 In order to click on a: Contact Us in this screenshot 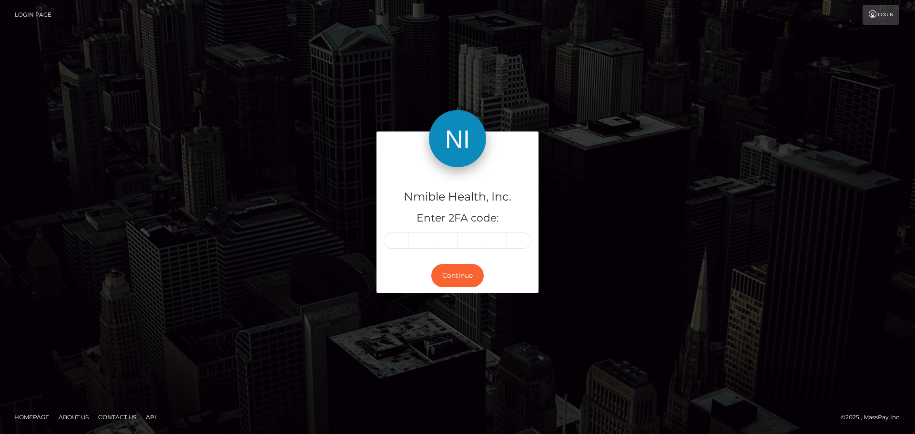, I will do `click(117, 417)`.